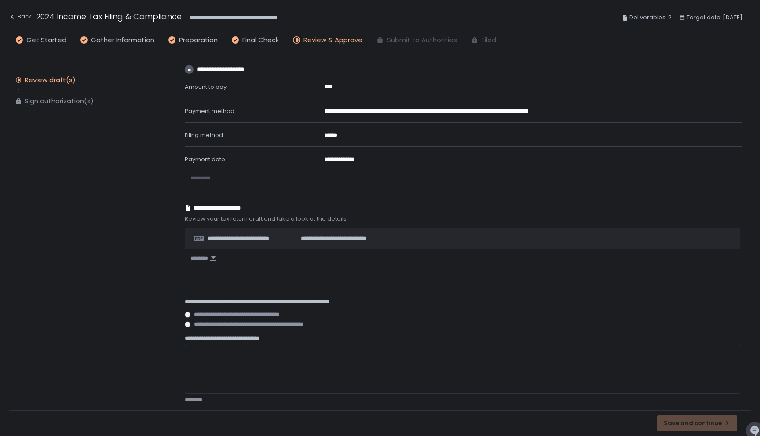  I want to click on span: Review & Approve, so click(333, 40).